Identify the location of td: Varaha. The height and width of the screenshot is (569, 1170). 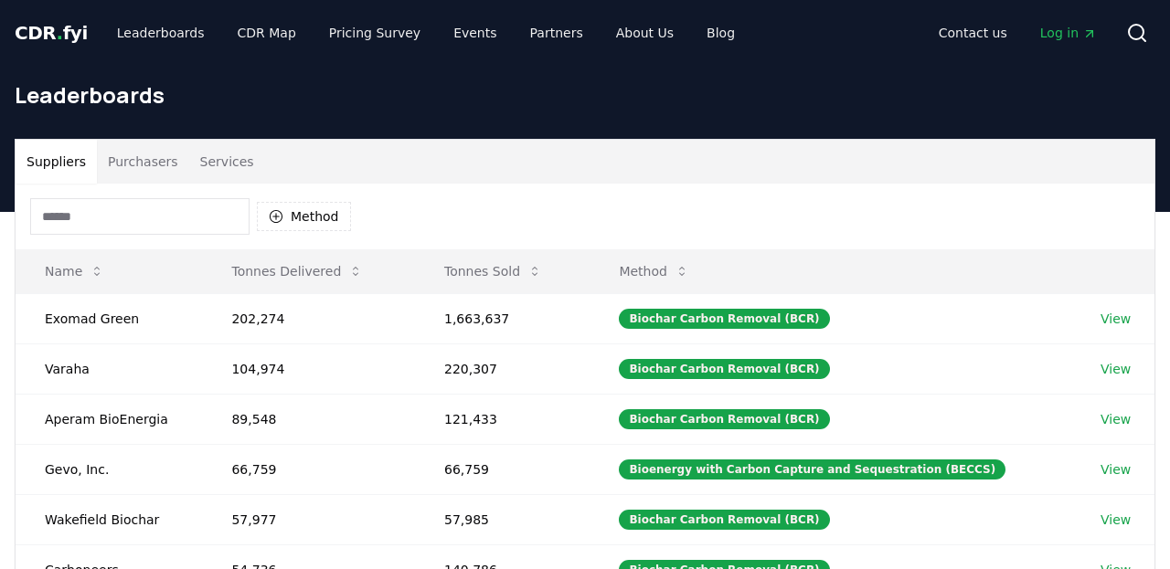
(109, 368).